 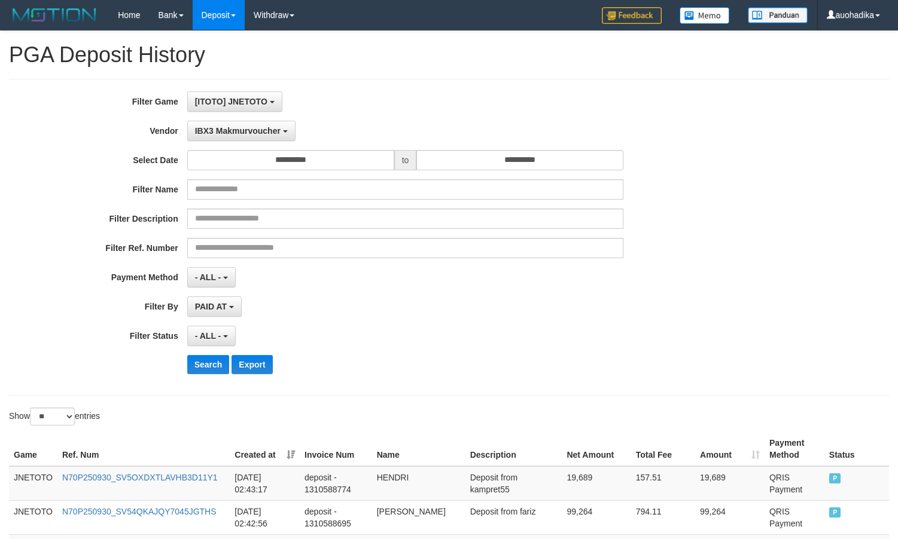 I want to click on th: Invoice Num, so click(x=335, y=449).